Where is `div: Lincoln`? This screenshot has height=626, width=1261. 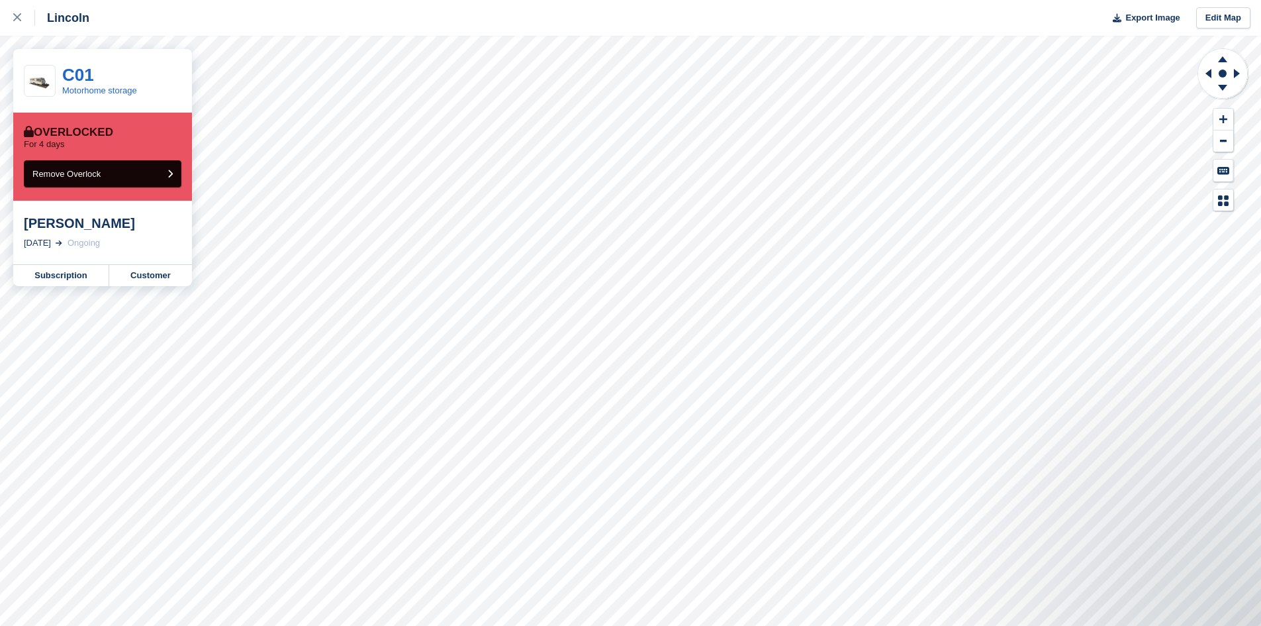 div: Lincoln is located at coordinates (62, 18).